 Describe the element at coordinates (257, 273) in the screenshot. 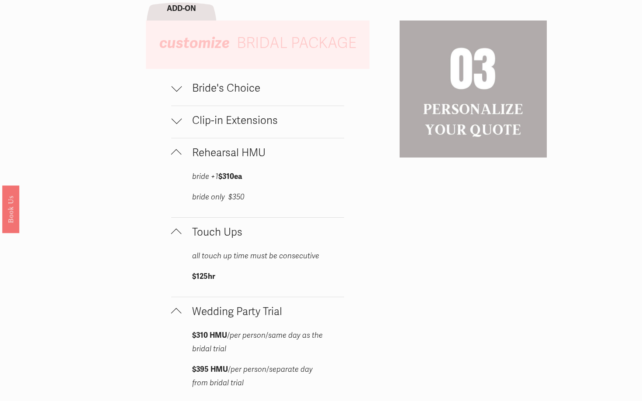

I see `div: Touch Ups` at that location.